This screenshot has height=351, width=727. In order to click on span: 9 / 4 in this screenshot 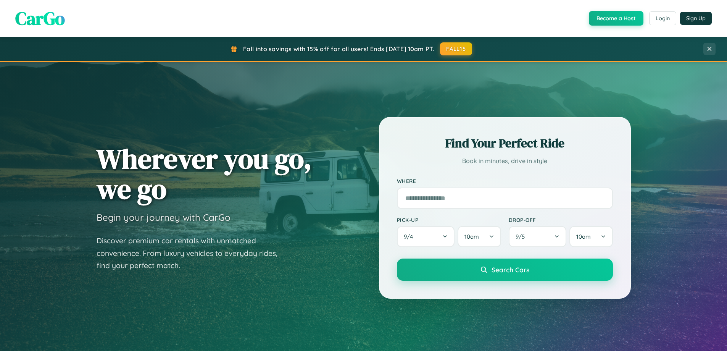, I will do `click(410, 236)`.